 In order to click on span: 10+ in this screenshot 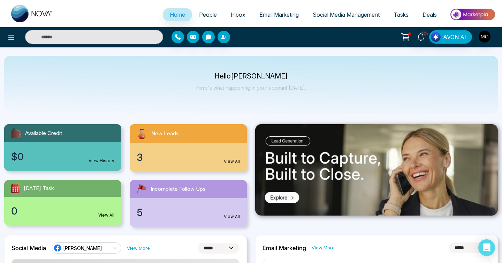, I will do `click(423, 33)`.